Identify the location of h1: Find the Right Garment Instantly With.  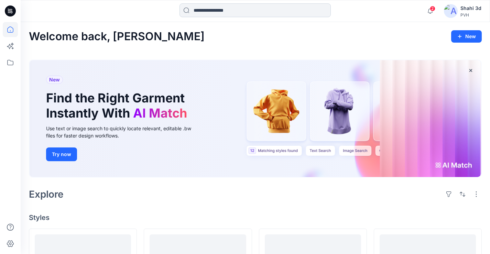
(118, 106).